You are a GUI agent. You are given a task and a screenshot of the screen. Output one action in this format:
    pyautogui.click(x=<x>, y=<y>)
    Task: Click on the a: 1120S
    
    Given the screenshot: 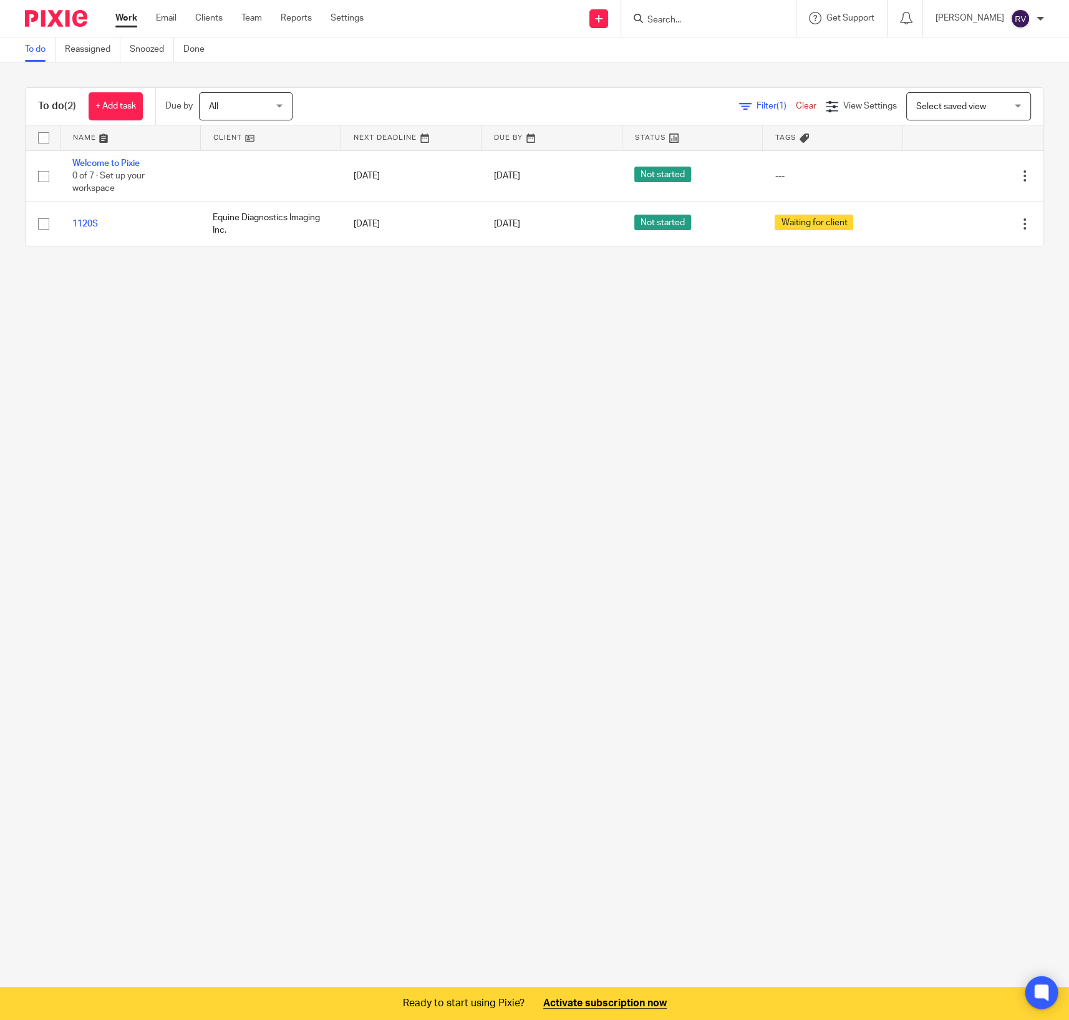 What is the action you would take?
    pyautogui.click(x=85, y=224)
    